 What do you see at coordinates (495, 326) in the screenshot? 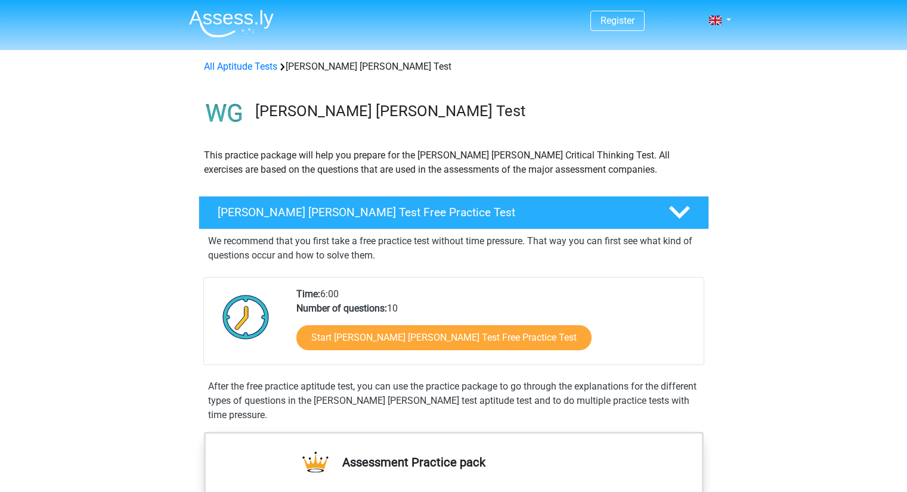
I see `div: 6:00 10` at bounding box center [495, 326].